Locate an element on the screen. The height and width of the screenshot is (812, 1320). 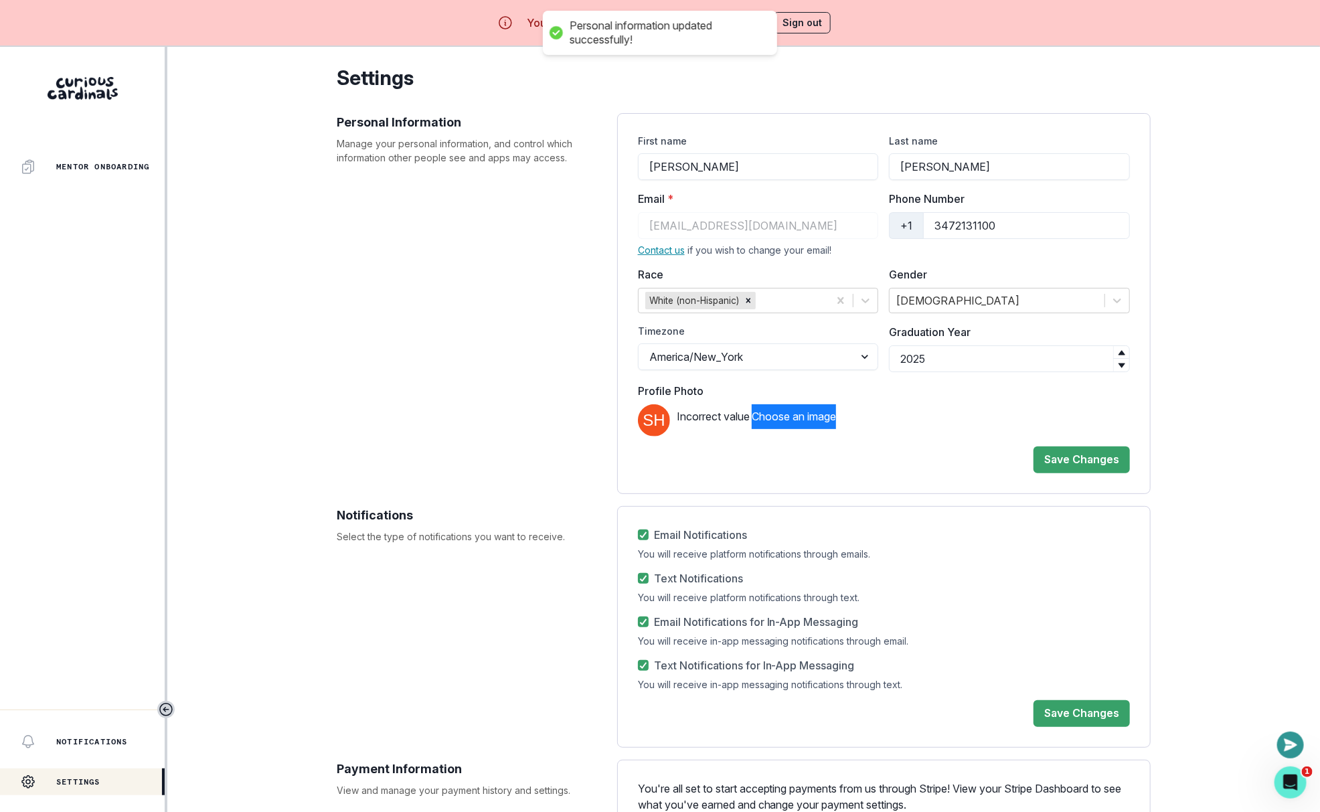
label: Last name is located at coordinates (1006, 141).